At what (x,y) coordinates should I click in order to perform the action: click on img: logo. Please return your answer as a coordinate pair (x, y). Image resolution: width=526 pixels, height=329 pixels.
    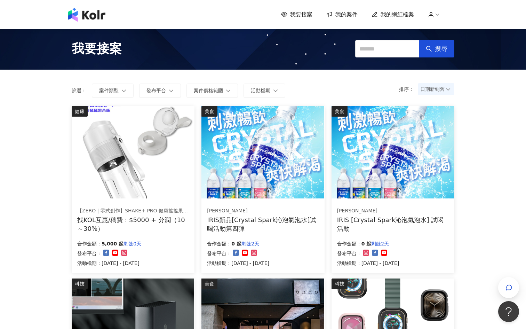
    Looking at the image, I should click on (87, 15).